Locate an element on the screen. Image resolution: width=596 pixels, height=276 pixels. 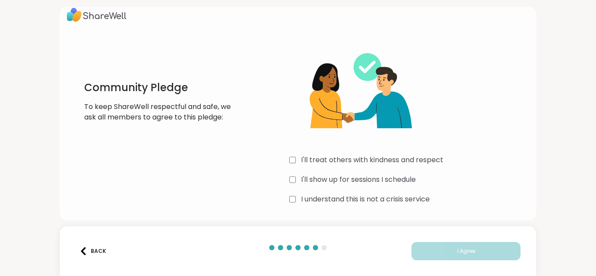
label: I'll treat others with kindness and respect is located at coordinates (372, 160).